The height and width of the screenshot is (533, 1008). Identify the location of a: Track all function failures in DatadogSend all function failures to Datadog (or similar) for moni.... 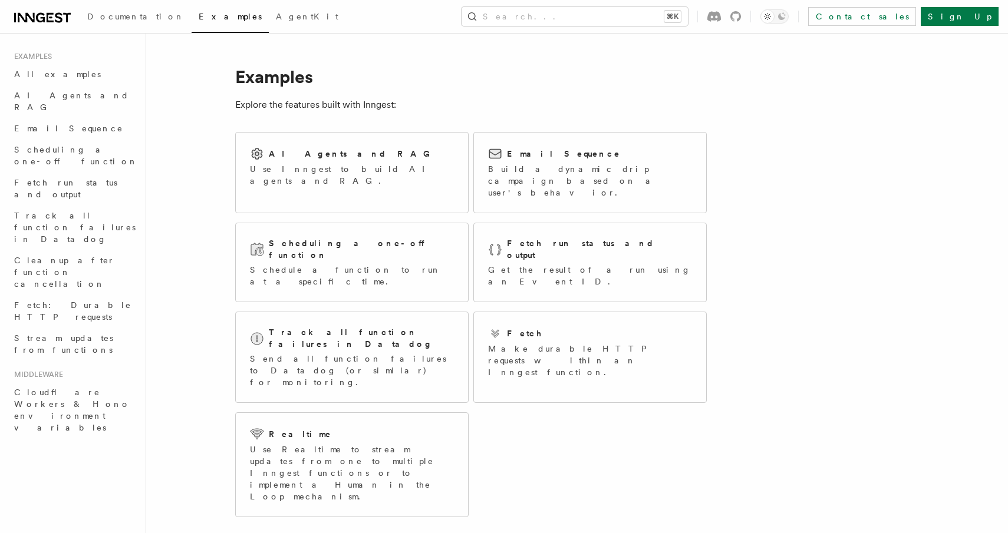
(352, 357).